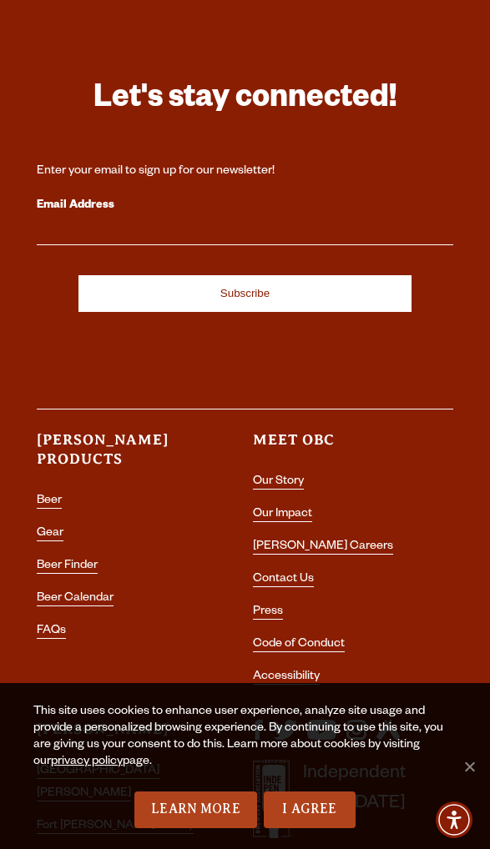  What do you see at coordinates (286, 677) in the screenshot?
I see `a: Accessibility` at bounding box center [286, 677].